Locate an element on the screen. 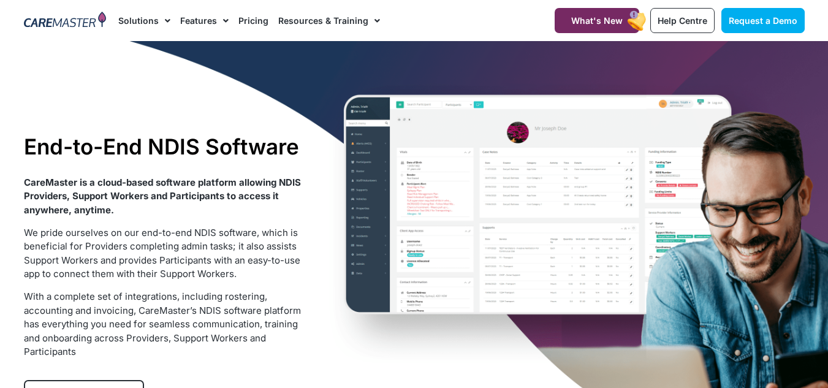 The height and width of the screenshot is (388, 828). strong: CareMaster is a cloud-based software platform allowing NDIS Providers, Support Workers and Partic... is located at coordinates (162, 196).